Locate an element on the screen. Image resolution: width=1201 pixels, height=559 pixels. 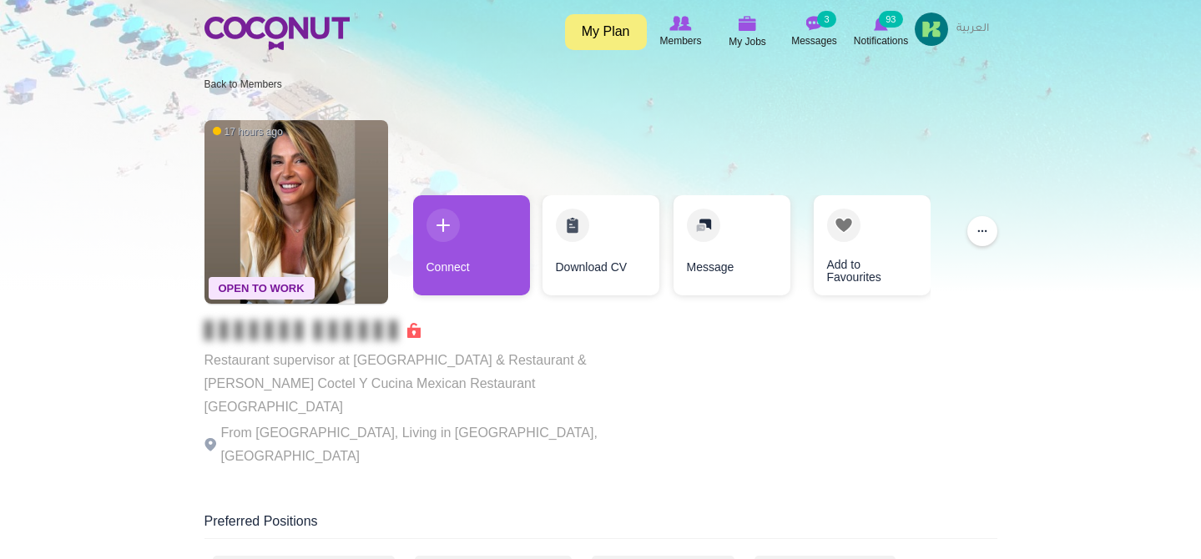
img: Home is located at coordinates (277, 33).